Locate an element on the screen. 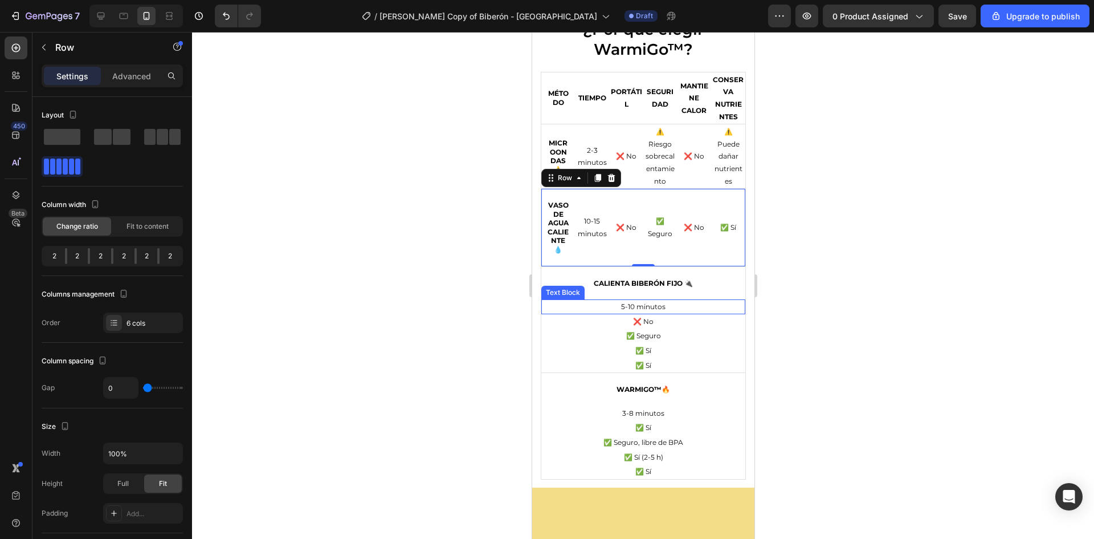  p: Row is located at coordinates (104, 47).